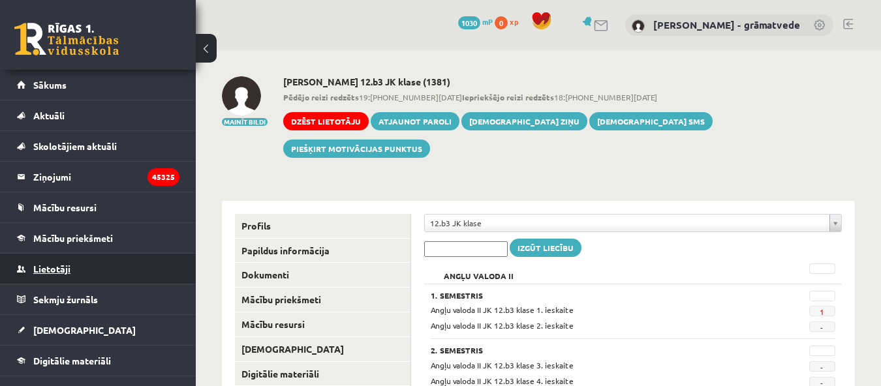 The height and width of the screenshot is (386, 881). Describe the element at coordinates (415, 121) in the screenshot. I see `a: Atjaunot paroli` at that location.